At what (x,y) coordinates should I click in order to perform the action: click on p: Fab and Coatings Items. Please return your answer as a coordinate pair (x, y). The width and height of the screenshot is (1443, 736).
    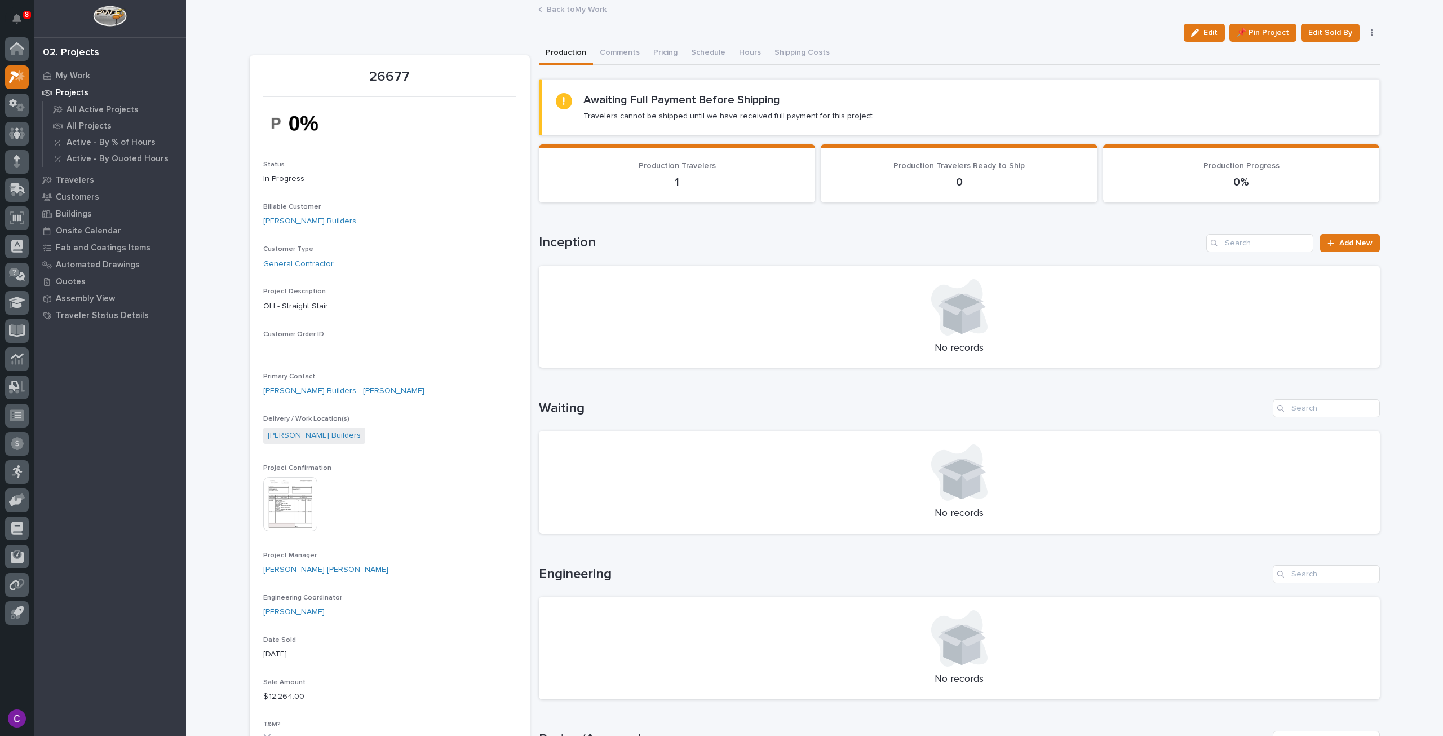
    Looking at the image, I should click on (103, 248).